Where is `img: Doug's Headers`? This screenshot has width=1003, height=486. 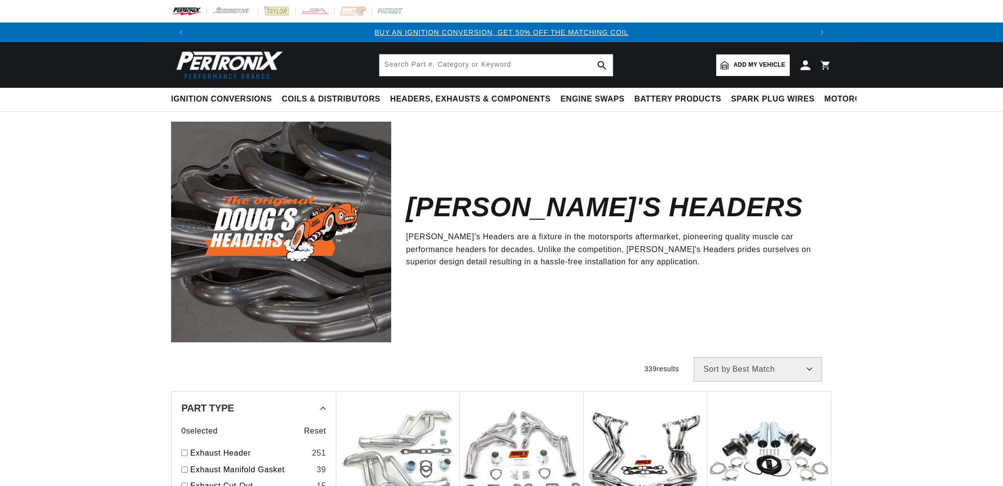 img: Doug's Headers is located at coordinates (281, 231).